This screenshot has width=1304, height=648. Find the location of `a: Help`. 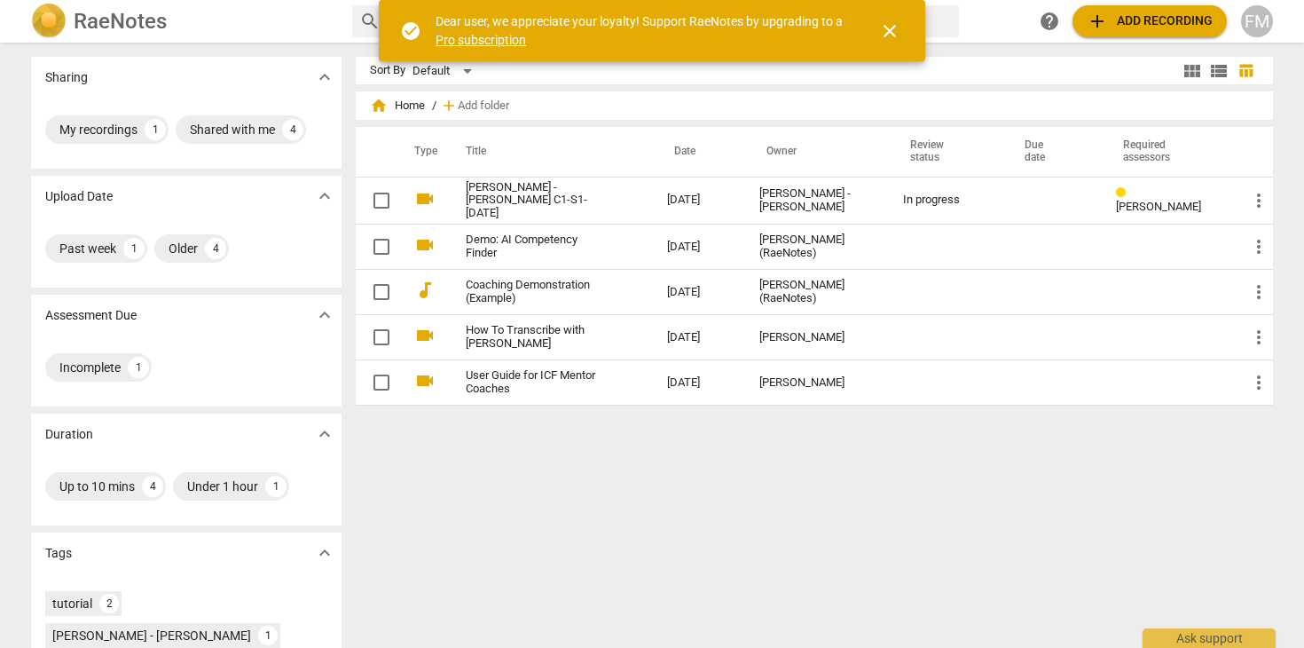

a: Help is located at coordinates (1050, 21).